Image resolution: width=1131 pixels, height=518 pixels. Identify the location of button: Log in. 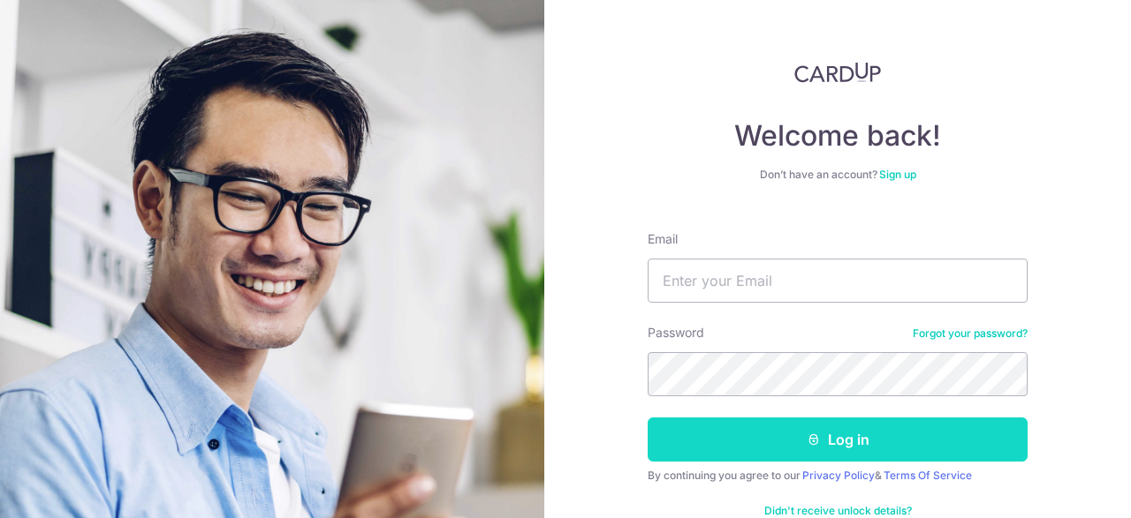
(837, 440).